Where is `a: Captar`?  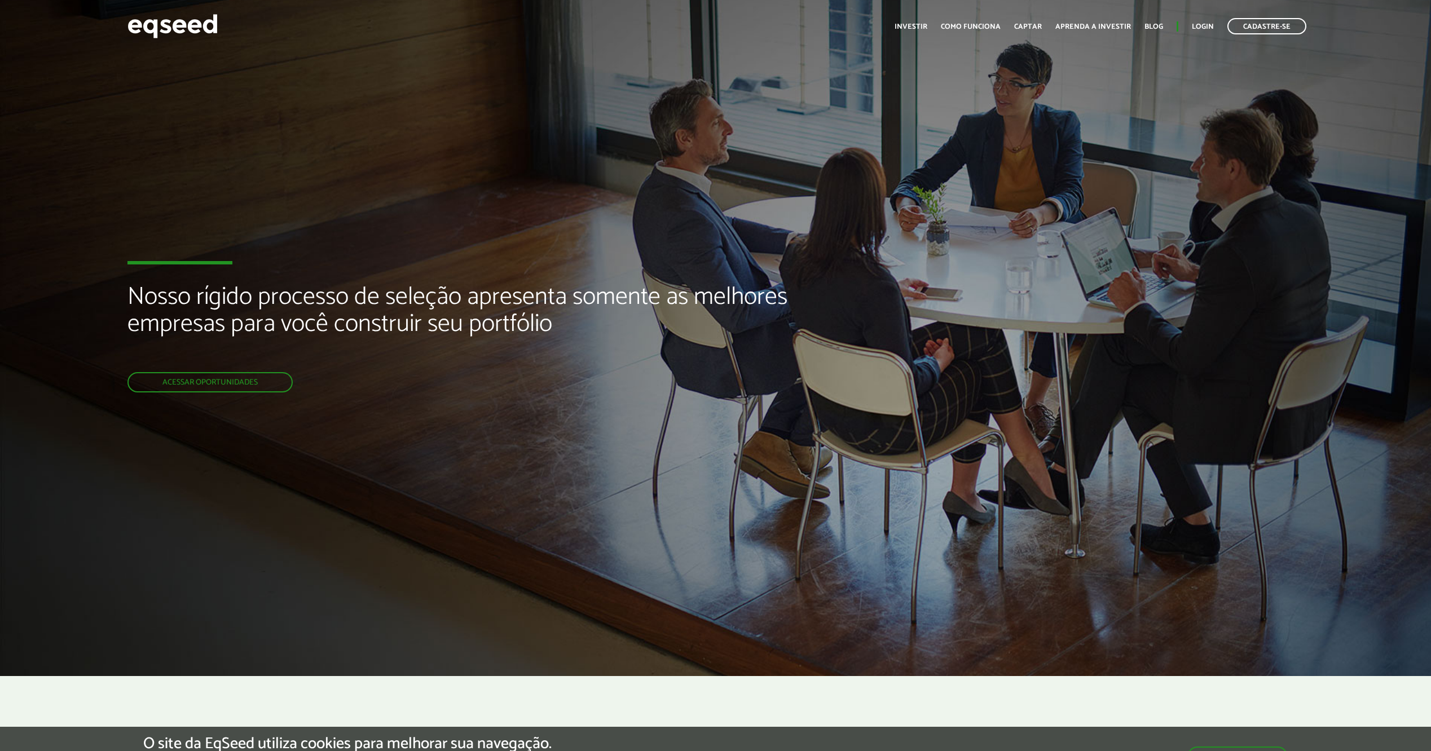
a: Captar is located at coordinates (1027, 27).